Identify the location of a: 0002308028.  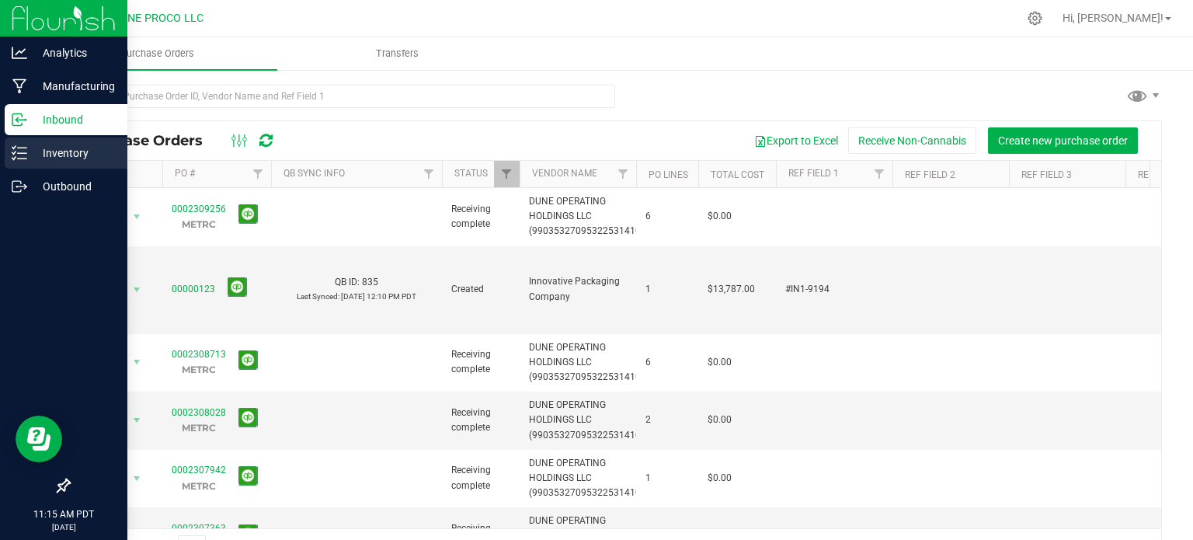
(199, 413).